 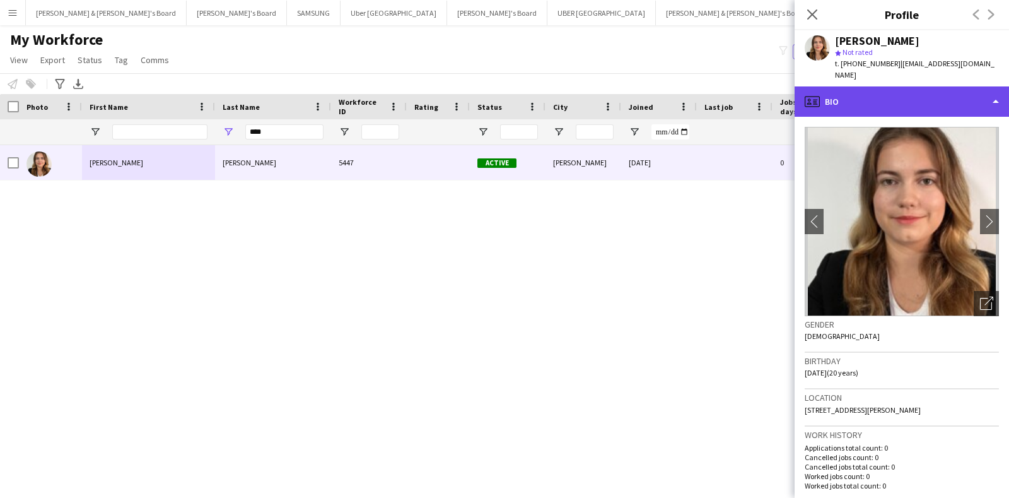 I want to click on span: Comms, so click(x=155, y=60).